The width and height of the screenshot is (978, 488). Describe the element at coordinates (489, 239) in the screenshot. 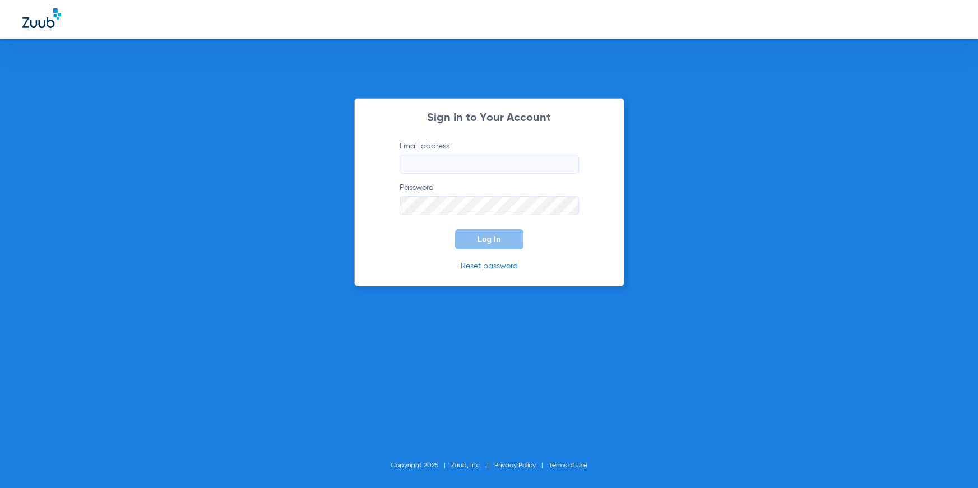

I see `span: Log In` at that location.